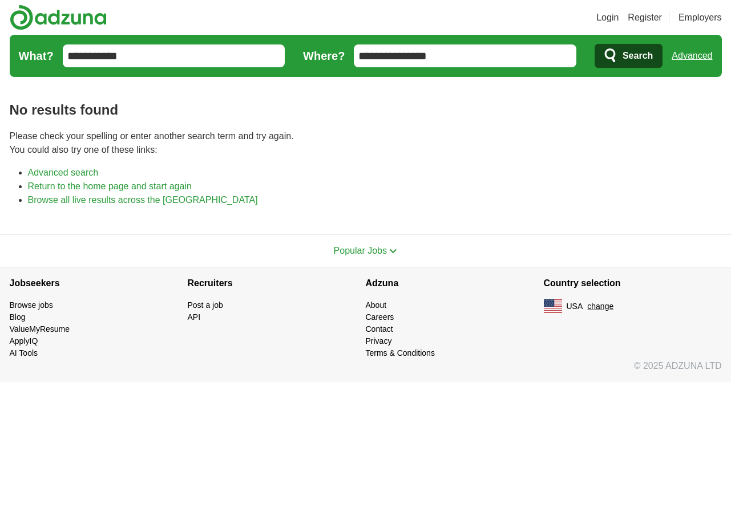 The width and height of the screenshot is (731, 508). What do you see at coordinates (380, 317) in the screenshot?
I see `a: Careers` at bounding box center [380, 317].